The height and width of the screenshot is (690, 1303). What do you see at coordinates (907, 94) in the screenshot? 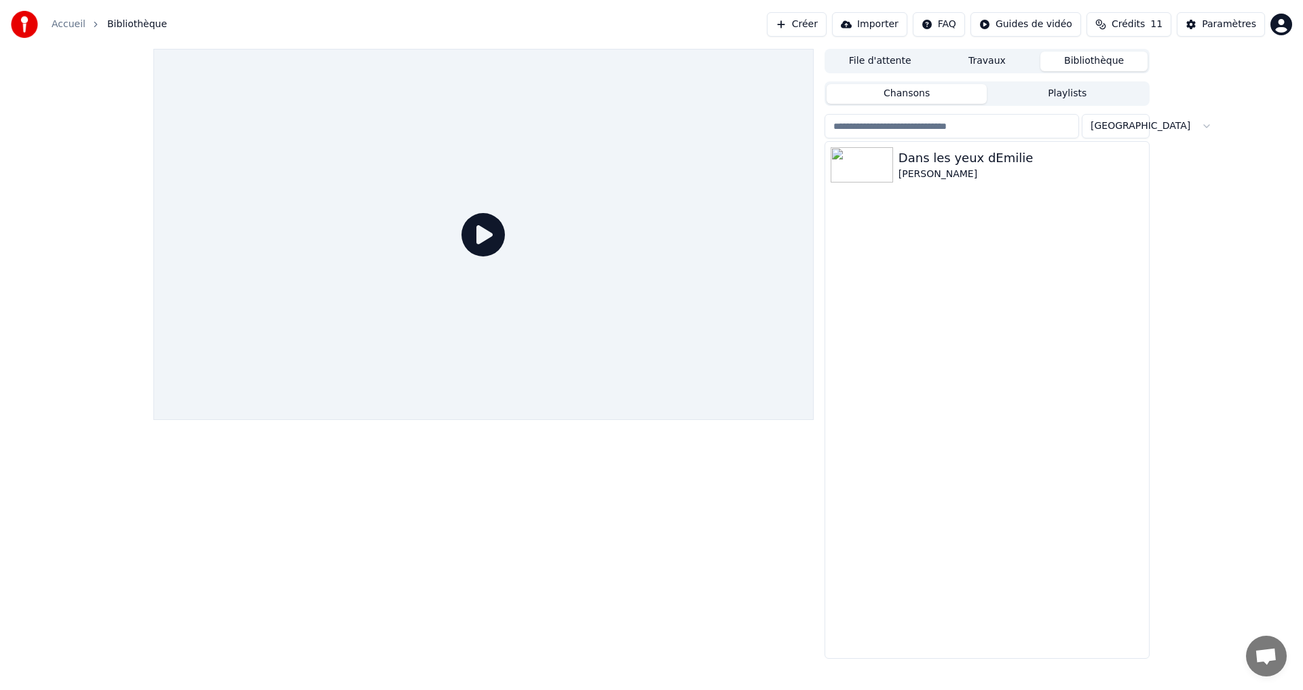
I see `button: Chansons` at bounding box center [907, 94].